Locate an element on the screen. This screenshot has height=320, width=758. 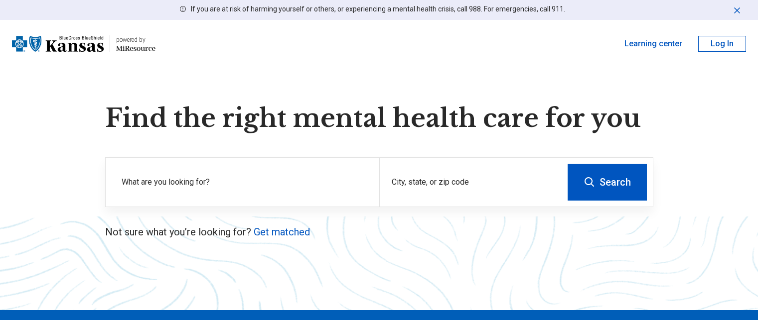
button: Log In is located at coordinates (722, 44).